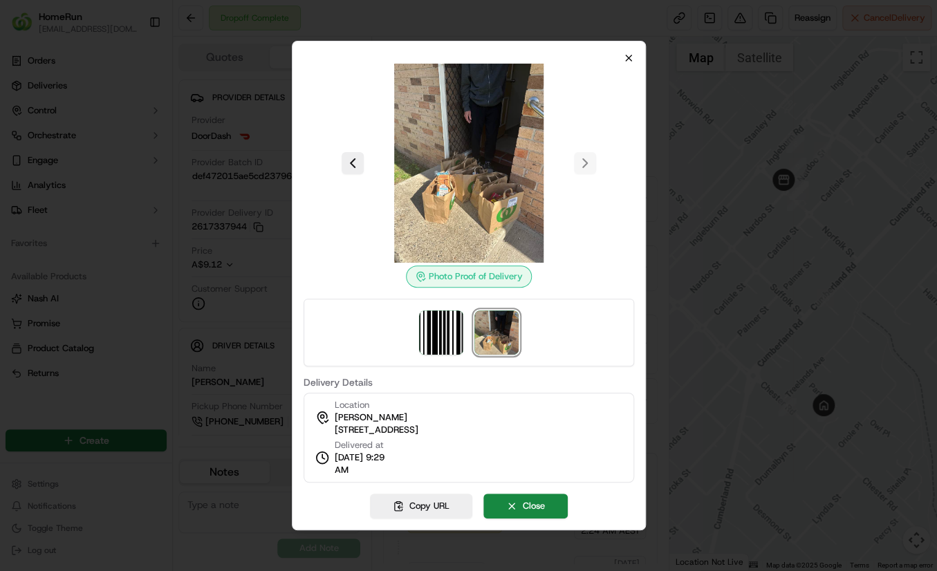 This screenshot has width=937, height=571. Describe the element at coordinates (497, 333) in the screenshot. I see `button: photo_proof_of_delivery image` at that location.